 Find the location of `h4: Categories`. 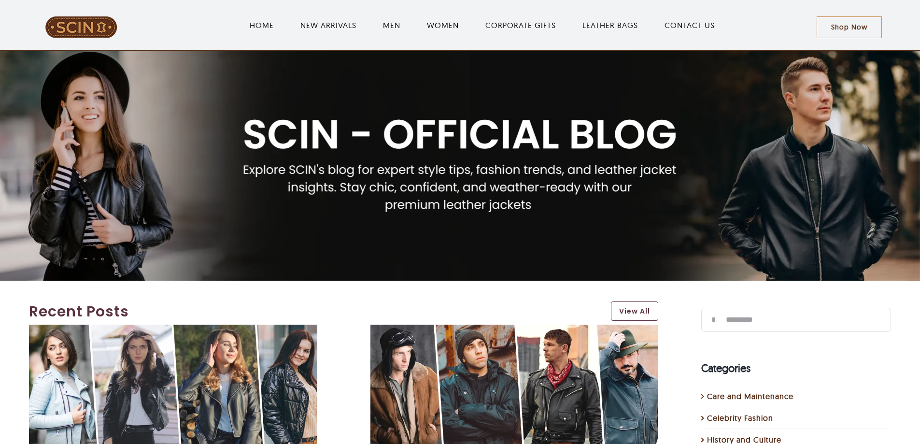

h4: Categories is located at coordinates (796, 368).